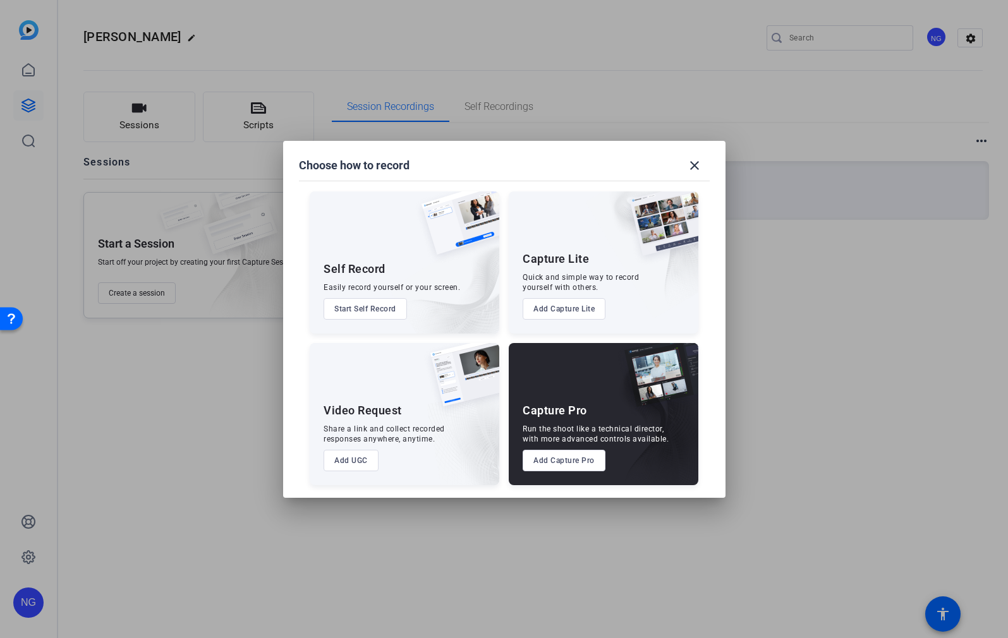  I want to click on div: Video Request, so click(363, 411).